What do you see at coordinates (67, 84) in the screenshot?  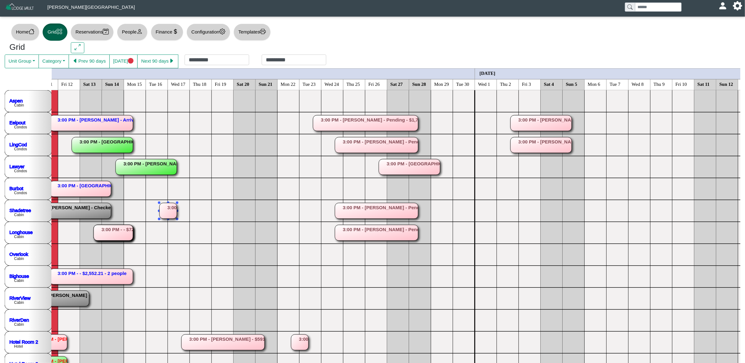 I see `text: Fri 12` at bounding box center [67, 84].